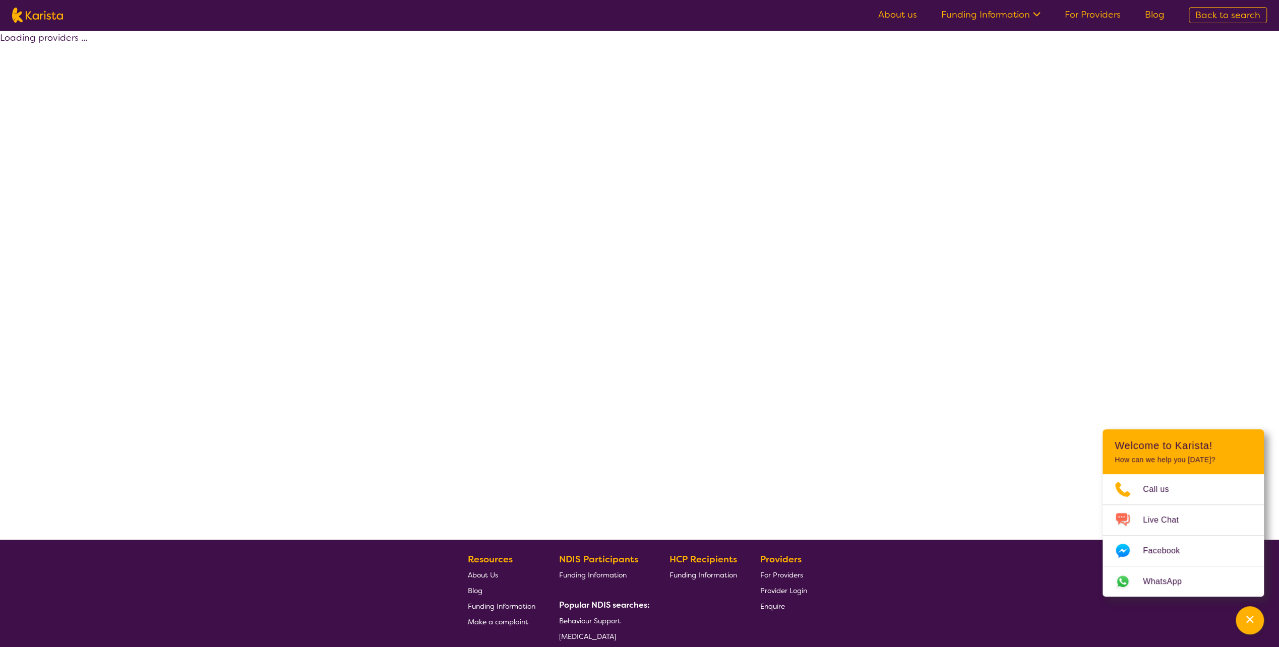  Describe the element at coordinates (1250, 621) in the screenshot. I see `button: Channel Menu` at that location.